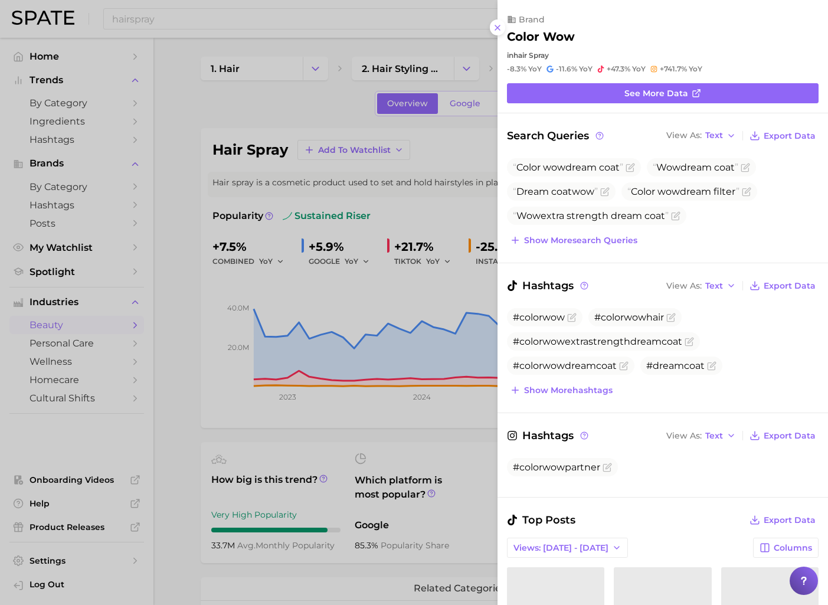 This screenshot has height=605, width=828. I want to click on span: Columns, so click(793, 548).